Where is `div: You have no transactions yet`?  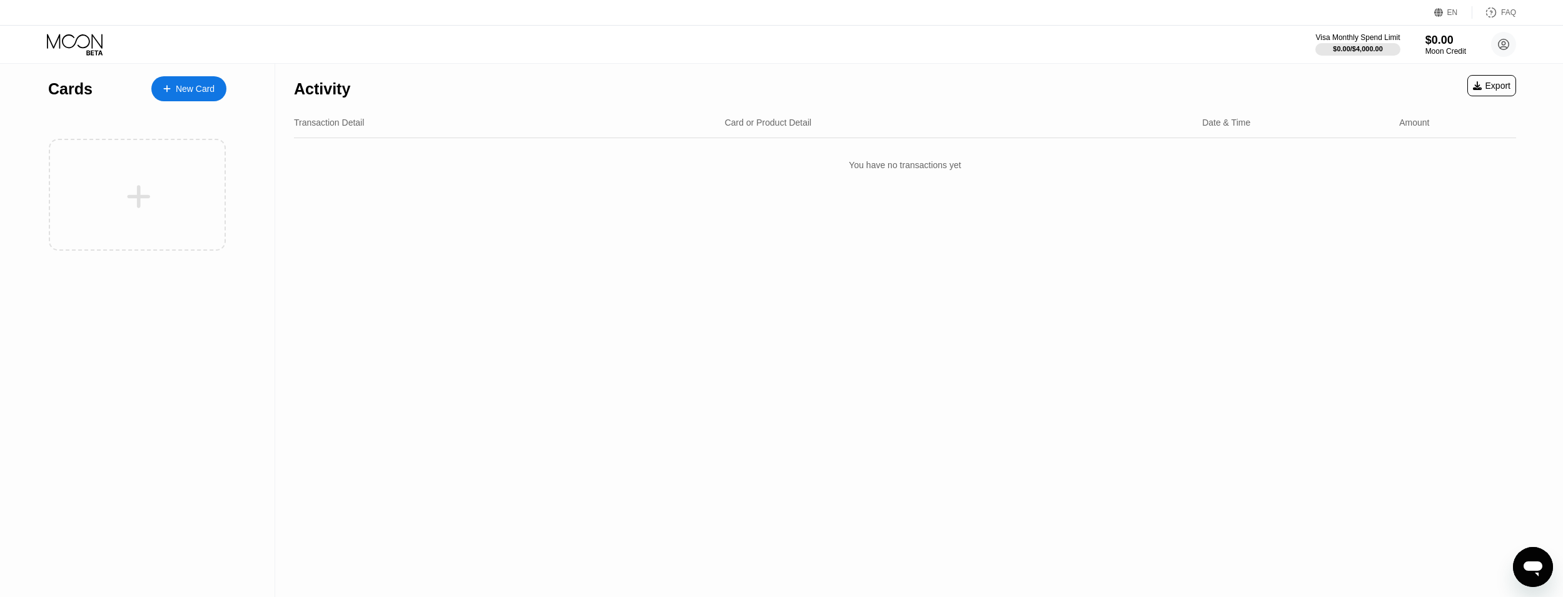 div: You have no transactions yet is located at coordinates (905, 165).